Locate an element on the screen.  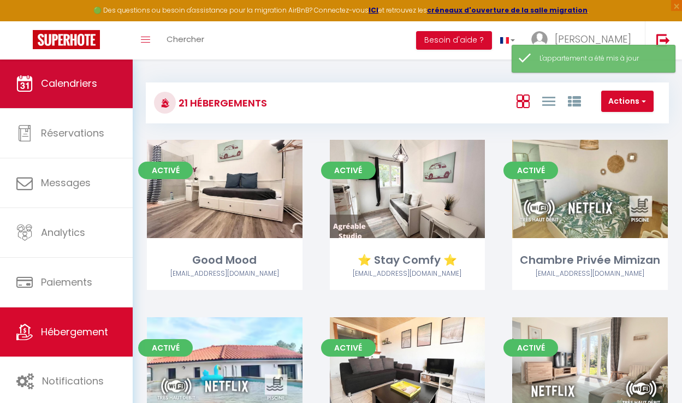
a: Chercher is located at coordinates (185, 40).